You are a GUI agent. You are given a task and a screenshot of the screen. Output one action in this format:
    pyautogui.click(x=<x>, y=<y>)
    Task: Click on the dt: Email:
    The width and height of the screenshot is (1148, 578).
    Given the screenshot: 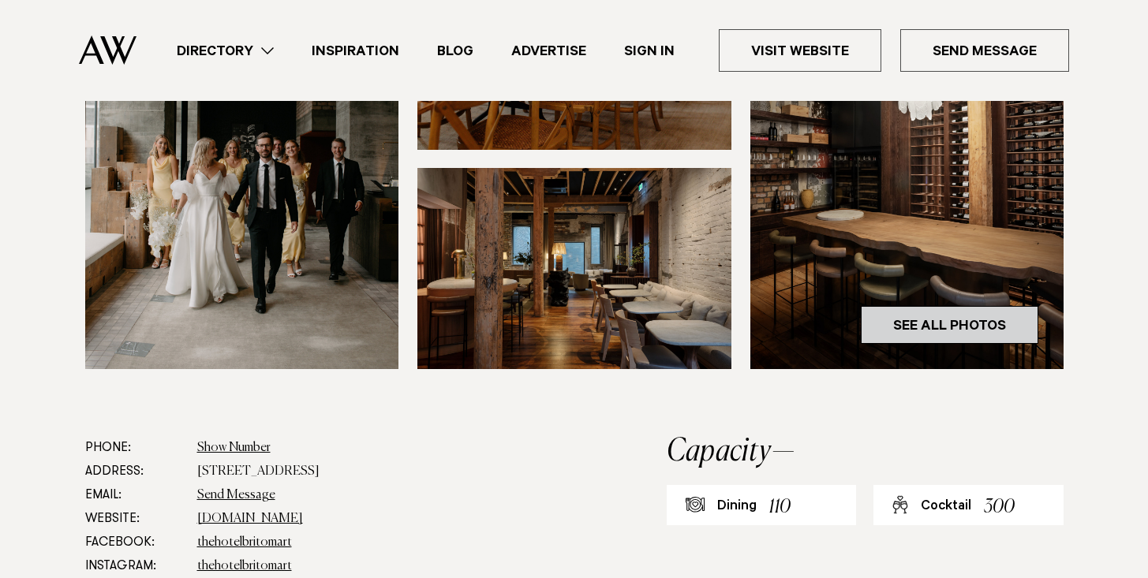 What is the action you would take?
    pyautogui.click(x=135, y=495)
    